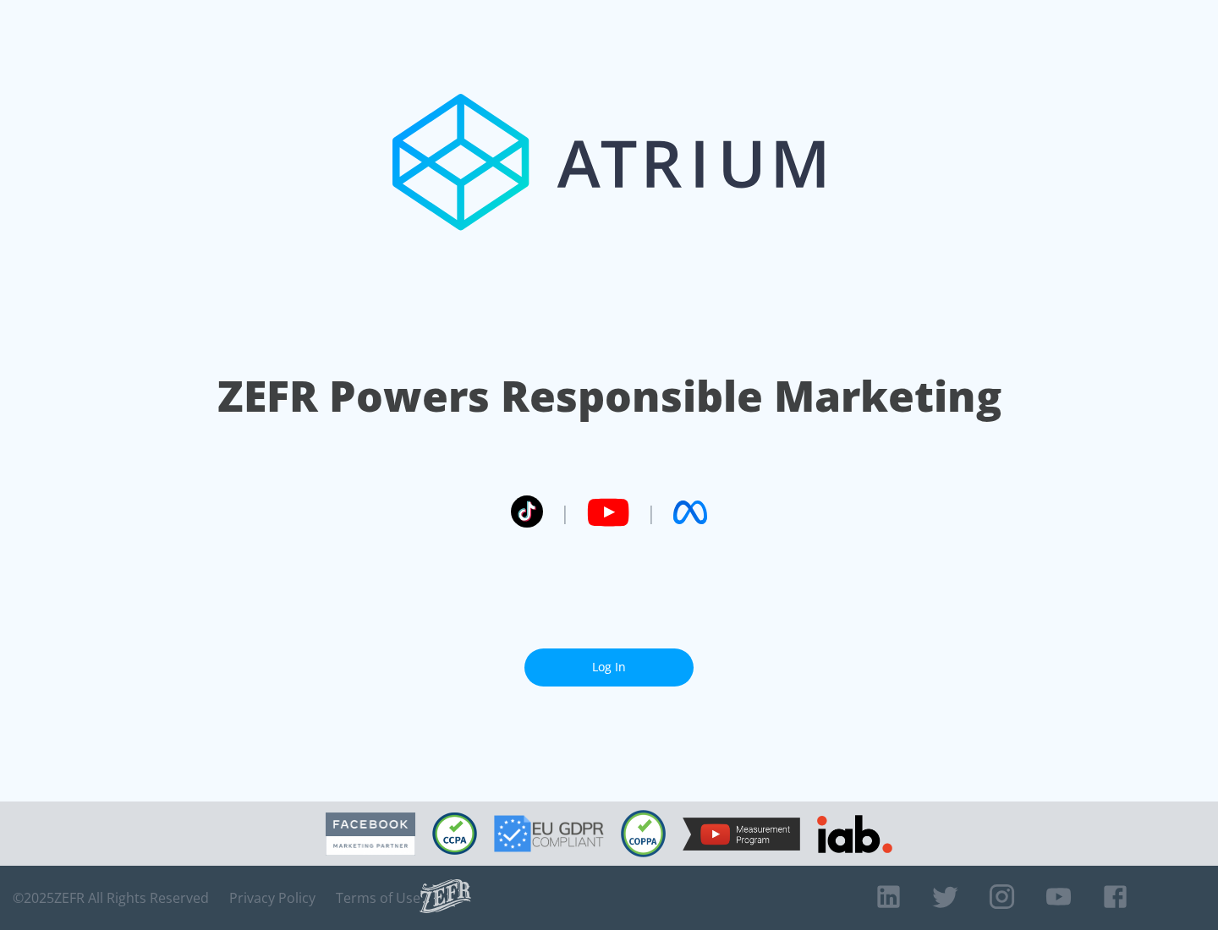 The image size is (1218, 930). Describe the element at coordinates (609, 667) in the screenshot. I see `a: Log In` at that location.